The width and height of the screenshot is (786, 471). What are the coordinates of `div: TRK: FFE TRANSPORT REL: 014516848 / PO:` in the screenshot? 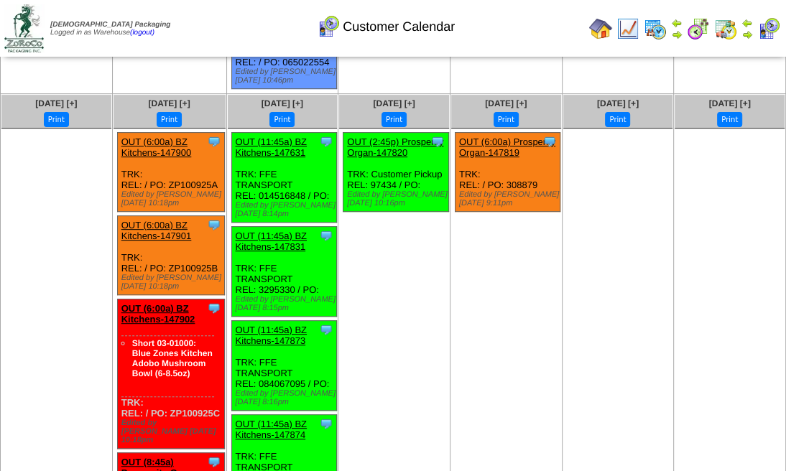 It's located at (284, 177).